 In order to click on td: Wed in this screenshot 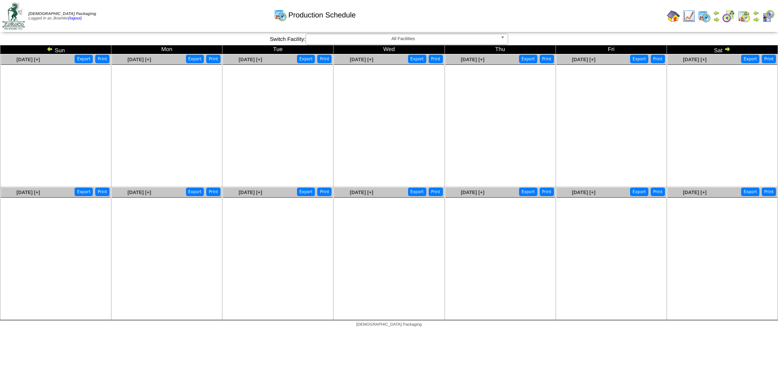, I will do `click(389, 50)`.